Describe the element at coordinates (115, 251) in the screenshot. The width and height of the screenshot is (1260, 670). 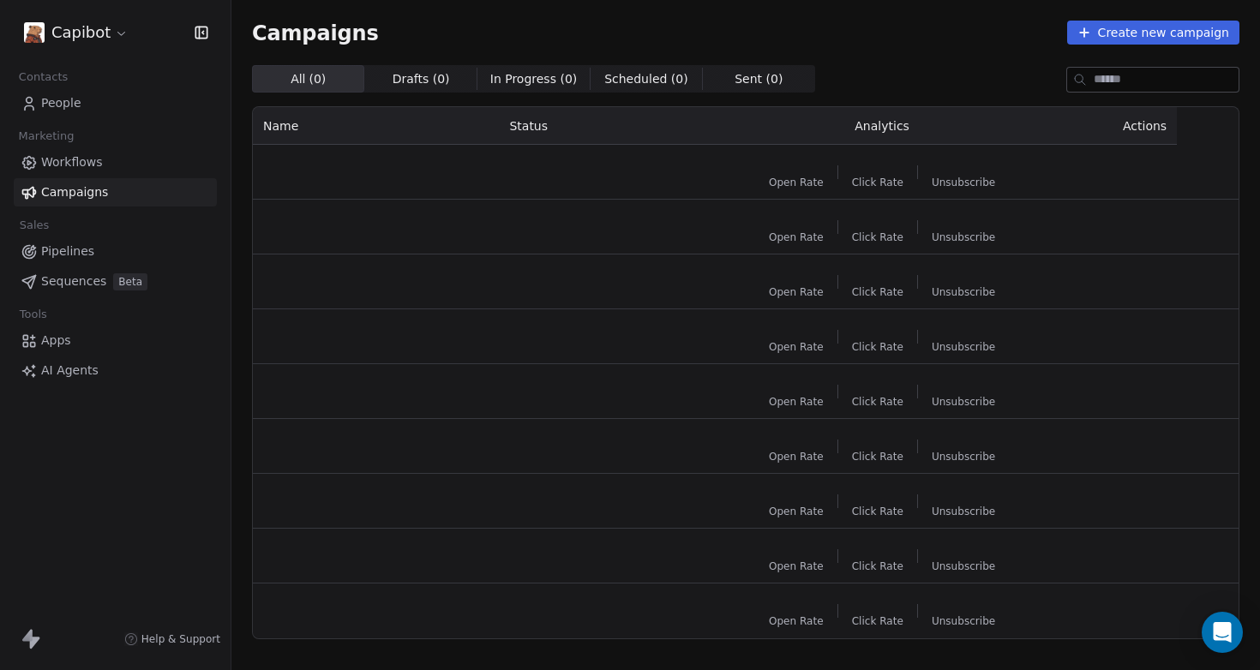
I see `a: Pipelines` at that location.